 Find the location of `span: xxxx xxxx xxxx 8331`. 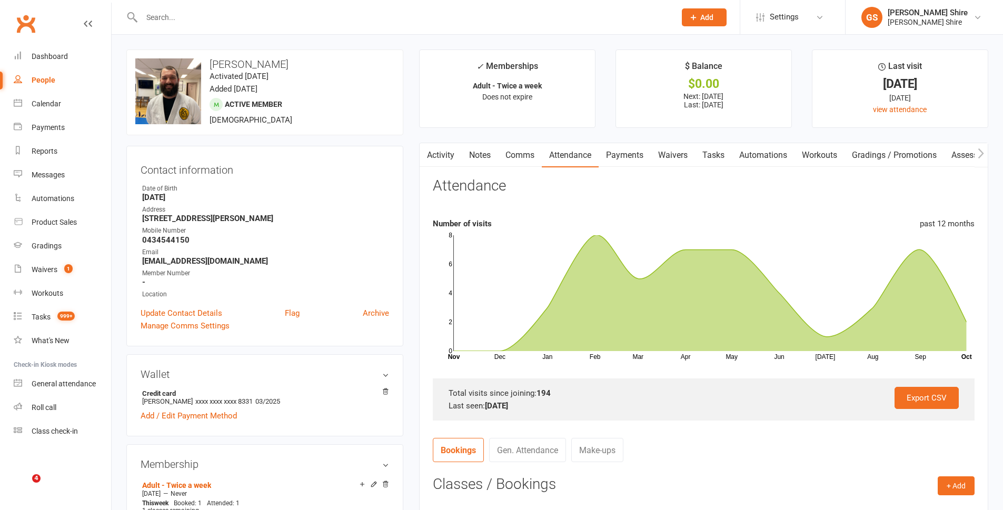

span: xxxx xxxx xxxx 8331 is located at coordinates (224, 401).